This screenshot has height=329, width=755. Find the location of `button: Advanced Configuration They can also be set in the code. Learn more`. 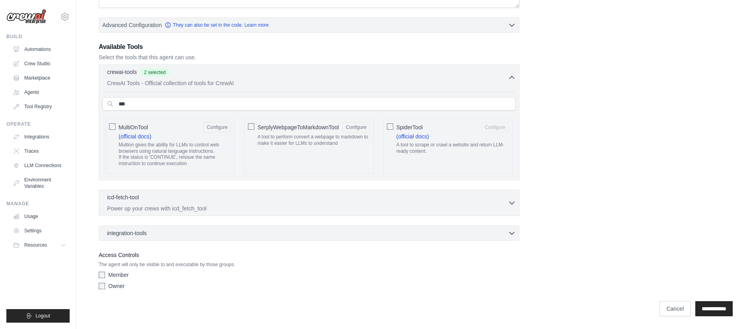

button: Advanced Configuration They can also be set in the code. Learn more is located at coordinates (309, 25).